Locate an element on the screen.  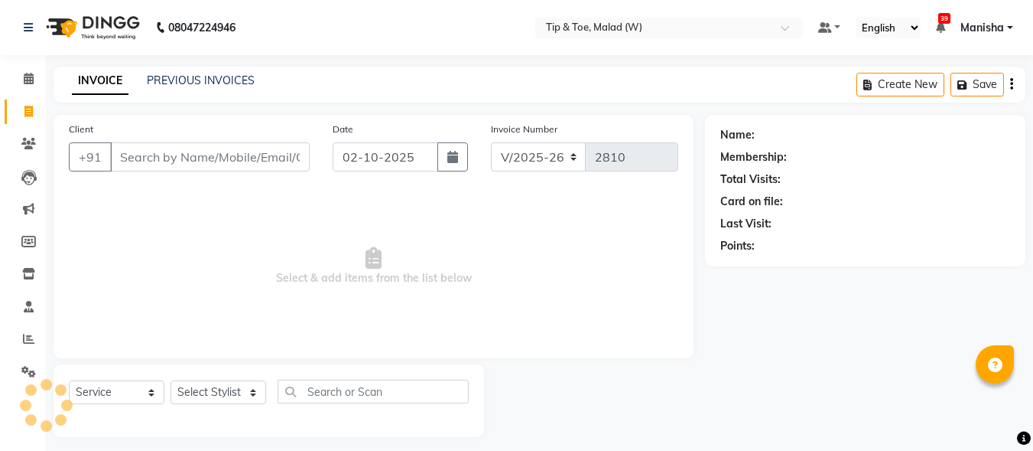
div: Card on file: is located at coordinates (752, 201).